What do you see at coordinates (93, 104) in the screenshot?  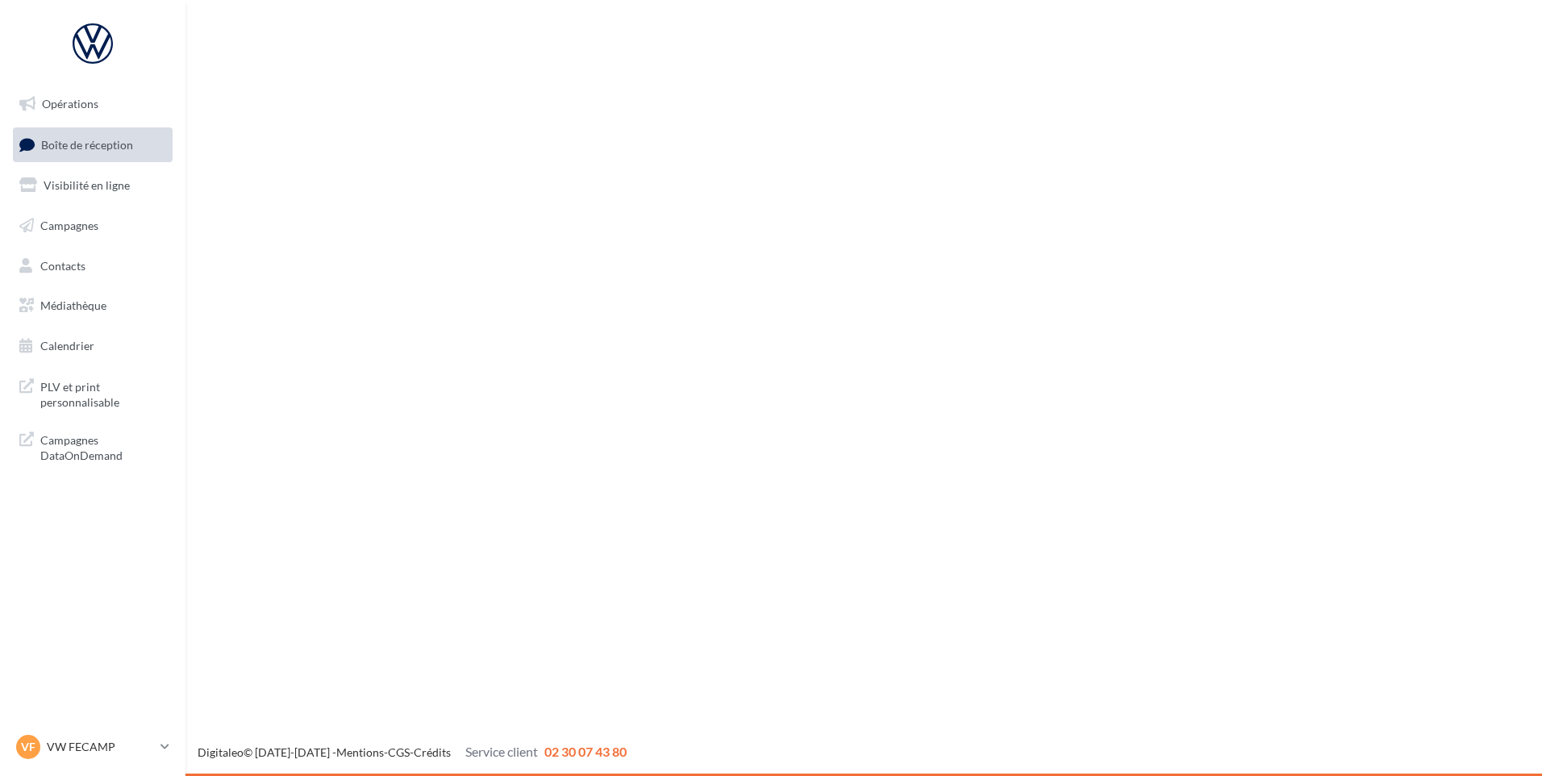 I see `a: Opérations` at bounding box center [93, 104].